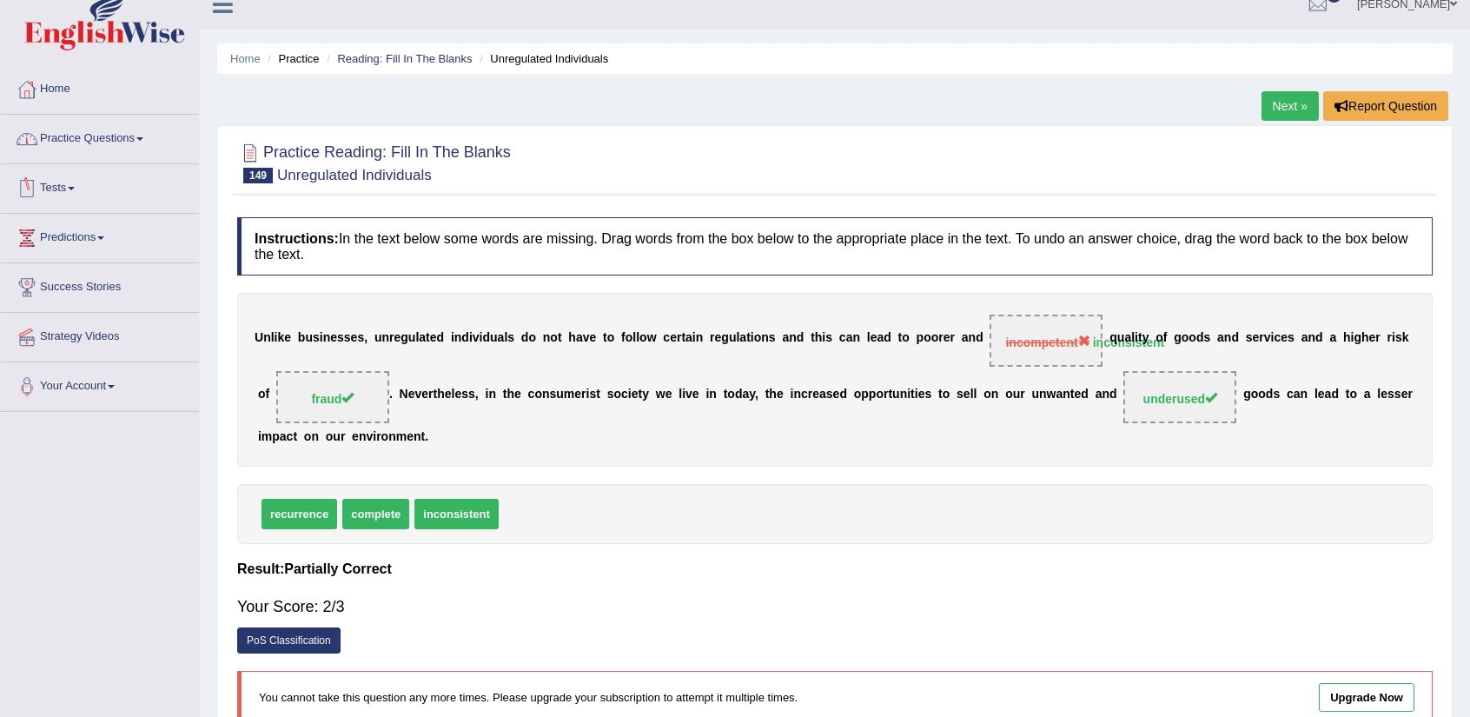  I want to click on b: p, so click(920, 338).